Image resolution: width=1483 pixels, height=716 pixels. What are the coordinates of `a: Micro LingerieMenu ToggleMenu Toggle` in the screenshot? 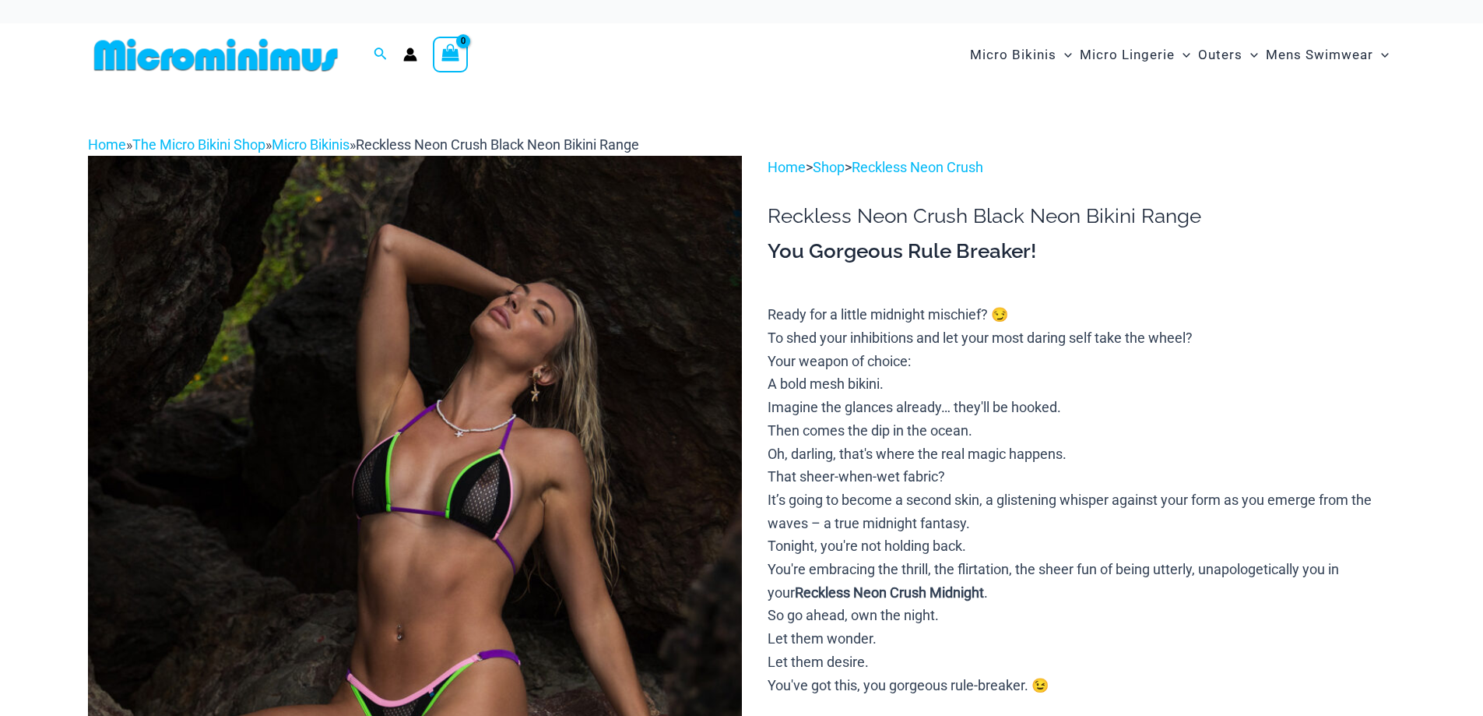 It's located at (1135, 55).